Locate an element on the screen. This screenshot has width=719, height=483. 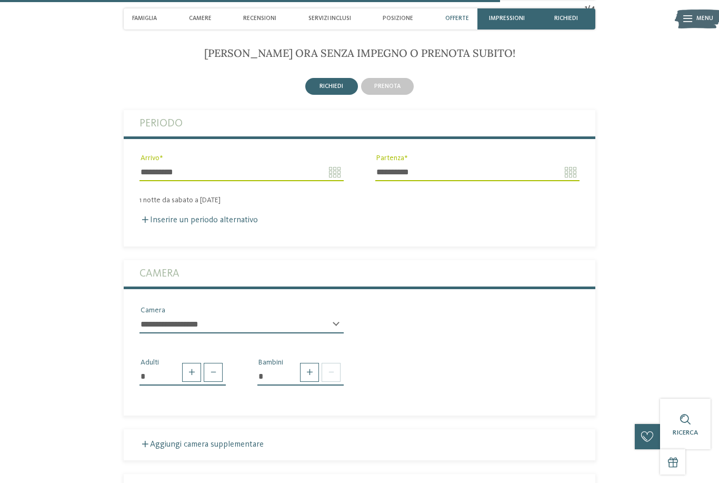
span: Impressioni is located at coordinates (507, 18).